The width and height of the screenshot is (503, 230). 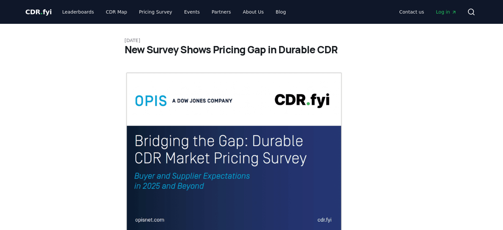 I want to click on a: About Us, so click(x=253, y=12).